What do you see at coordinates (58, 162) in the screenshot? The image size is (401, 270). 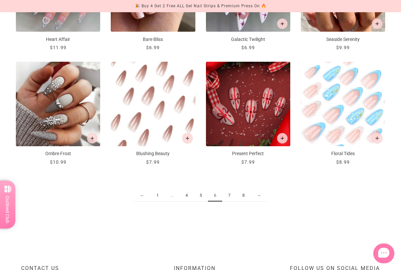 I see `span: $10.99` at bounding box center [58, 162].